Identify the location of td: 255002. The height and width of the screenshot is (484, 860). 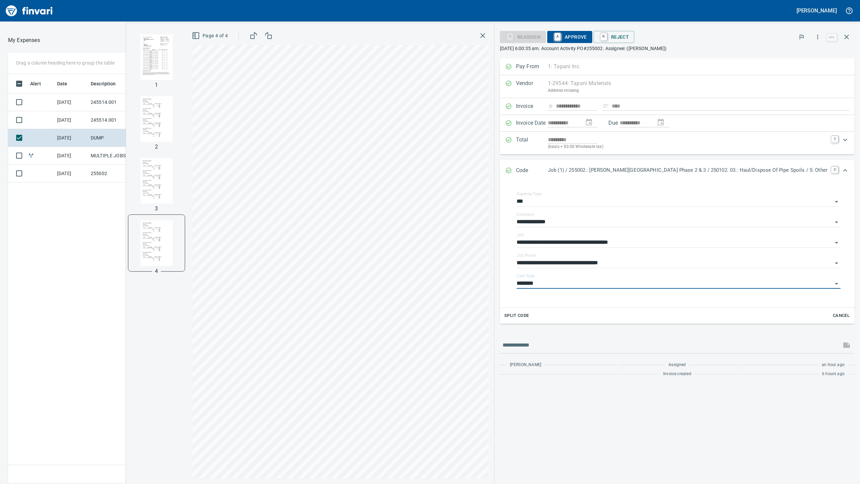
(118, 173).